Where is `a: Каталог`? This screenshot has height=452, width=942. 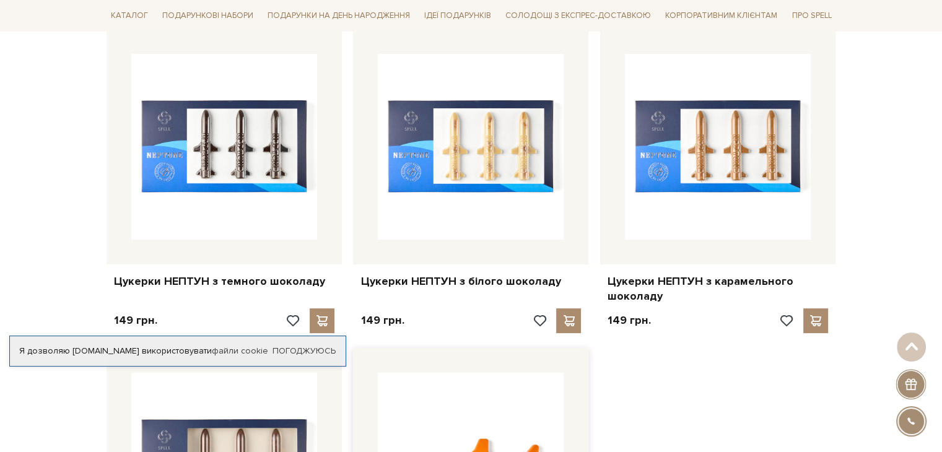
a: Каталог is located at coordinates (129, 15).